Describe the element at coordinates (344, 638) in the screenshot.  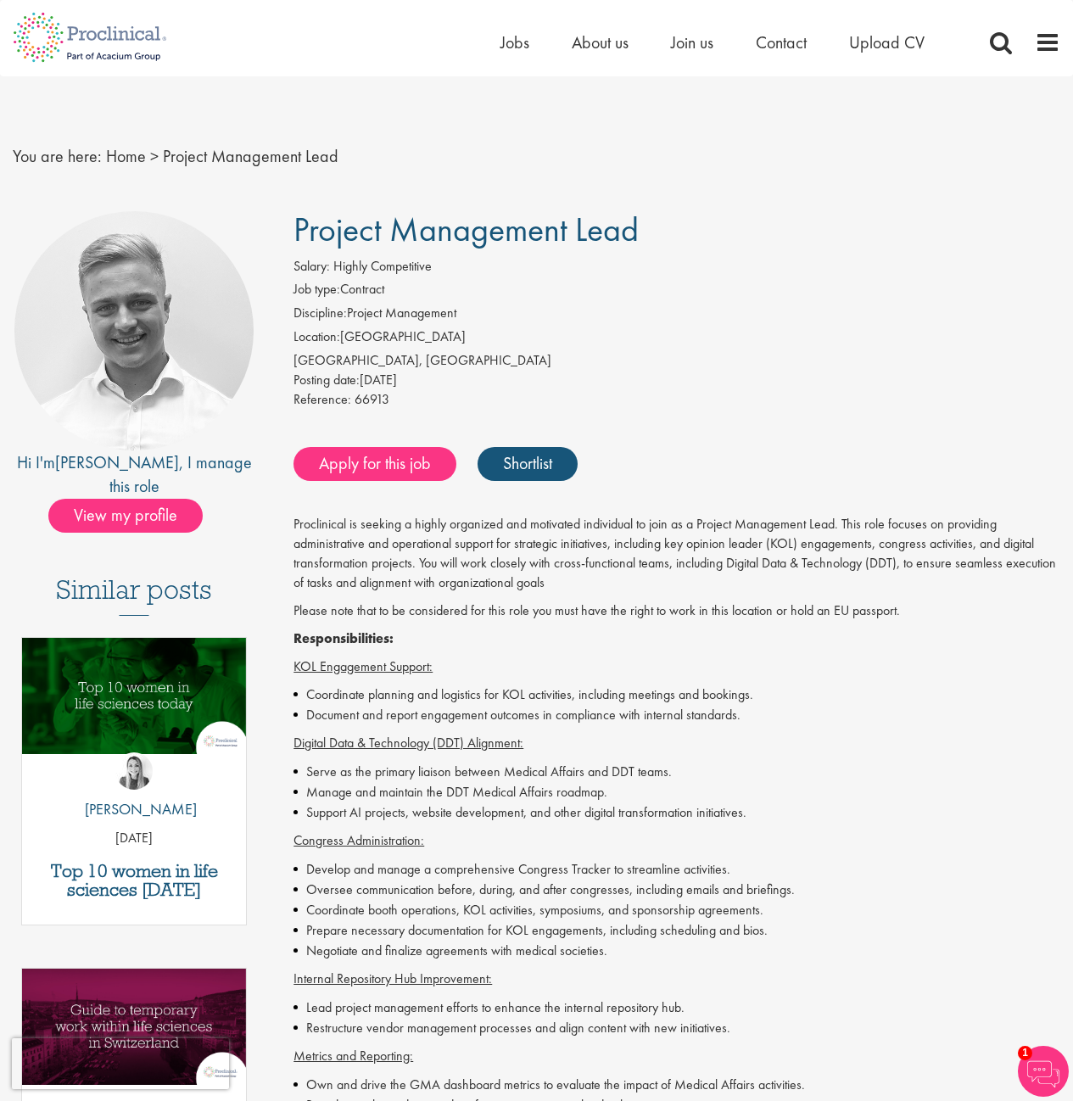
I see `strong: Responsibilities:` at that location.